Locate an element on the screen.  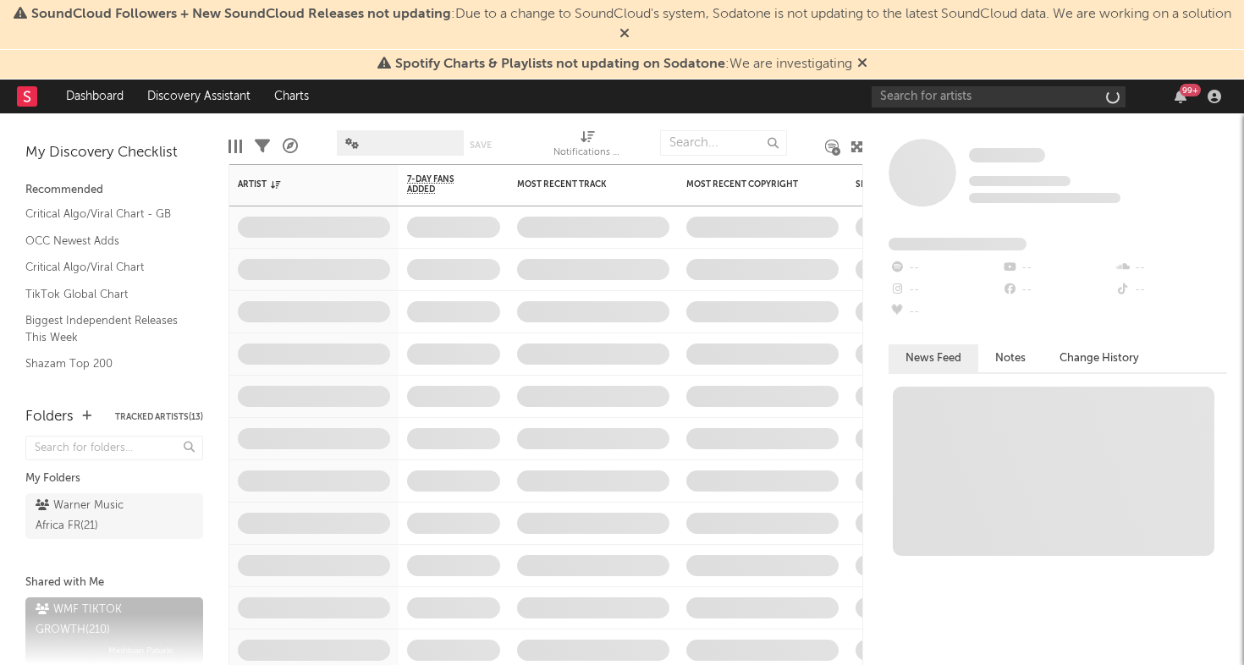
a: Charts is located at coordinates (291, 96).